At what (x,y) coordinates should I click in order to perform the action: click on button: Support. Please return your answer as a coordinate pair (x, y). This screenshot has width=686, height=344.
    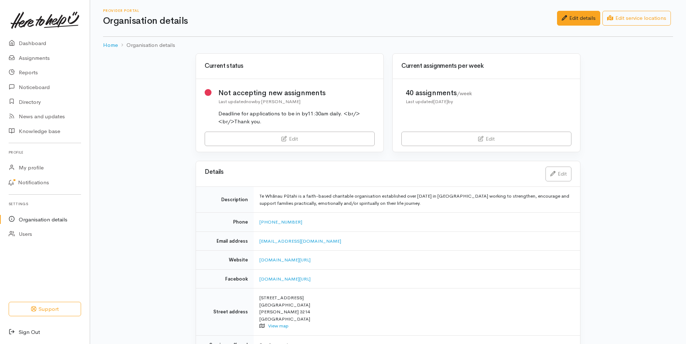
    Looking at the image, I should click on (45, 309).